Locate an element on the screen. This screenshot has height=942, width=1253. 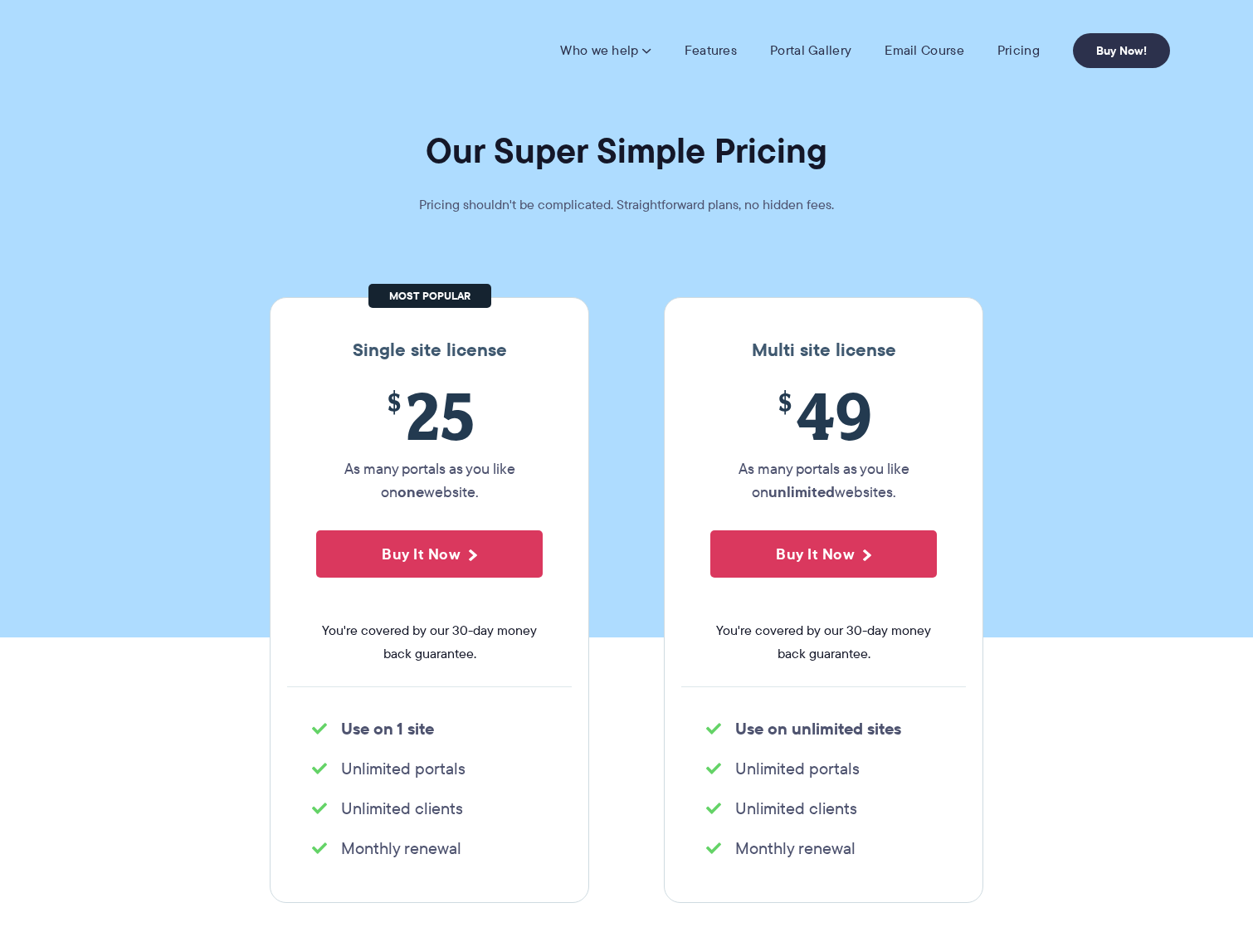
p: As many portals as you like on website. is located at coordinates (429, 481).